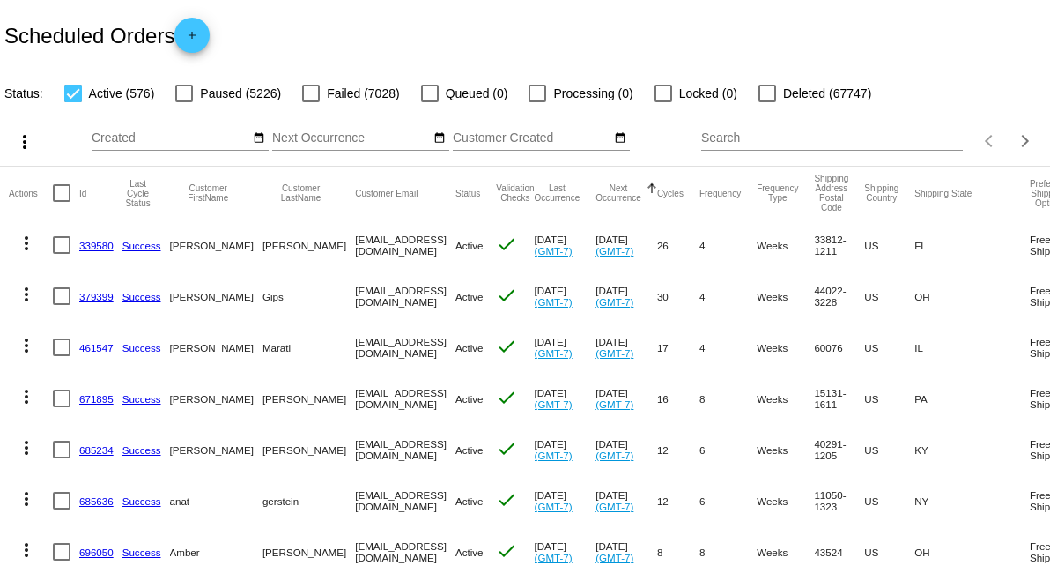 The image size is (1050, 573). What do you see at coordinates (363, 93) in the screenshot?
I see `span: Failed (7028)` at bounding box center [363, 93].